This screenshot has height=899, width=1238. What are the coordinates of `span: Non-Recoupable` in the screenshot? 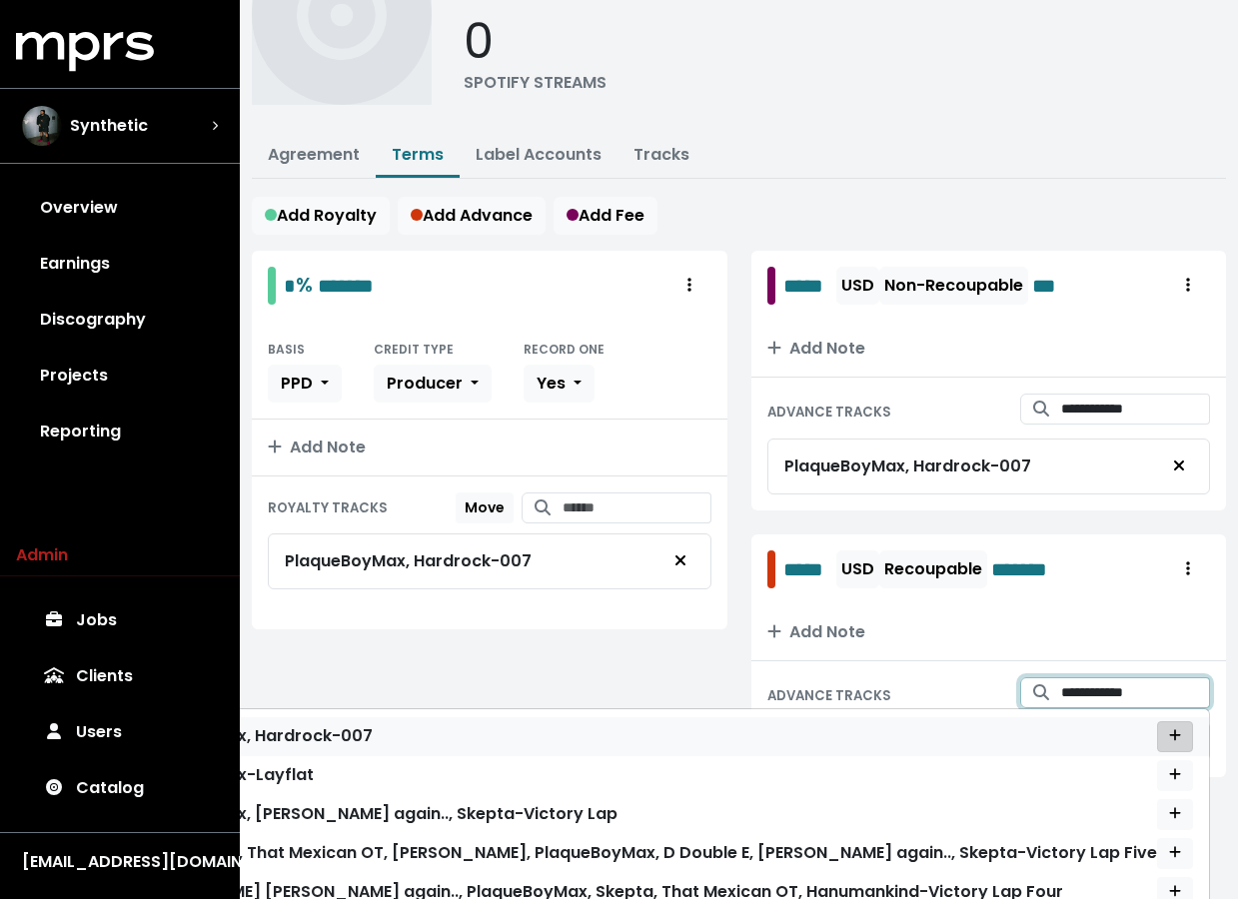 It's located at (953, 285).